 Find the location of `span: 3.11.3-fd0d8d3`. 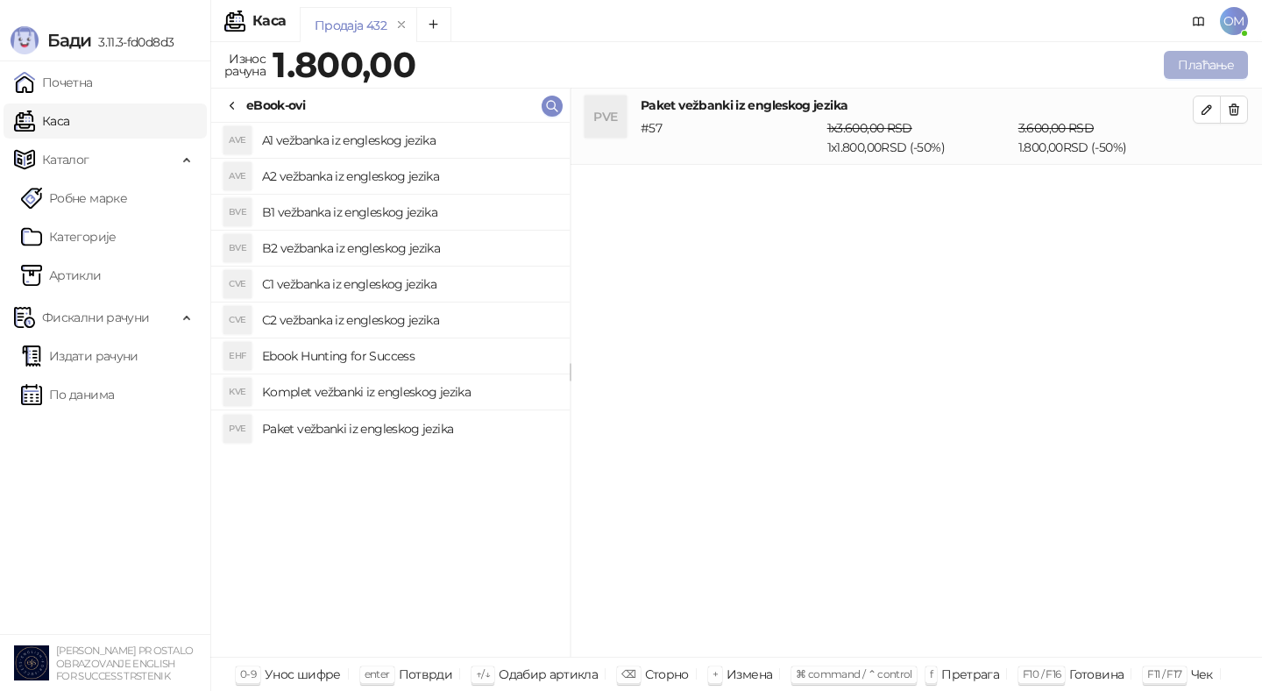

span: 3.11.3-fd0d8d3 is located at coordinates (132, 42).